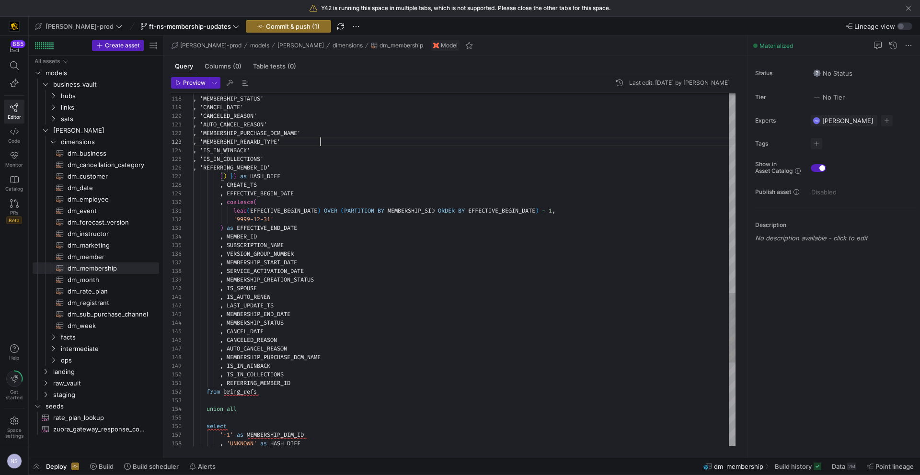 The height and width of the screenshot is (475, 920). What do you see at coordinates (109, 337) in the screenshot?
I see `span: facts` at bounding box center [109, 337].